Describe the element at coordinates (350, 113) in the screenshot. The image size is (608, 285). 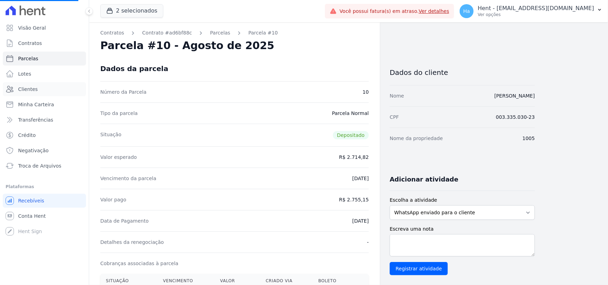
I see `dd: Parcela Normal` at that location.